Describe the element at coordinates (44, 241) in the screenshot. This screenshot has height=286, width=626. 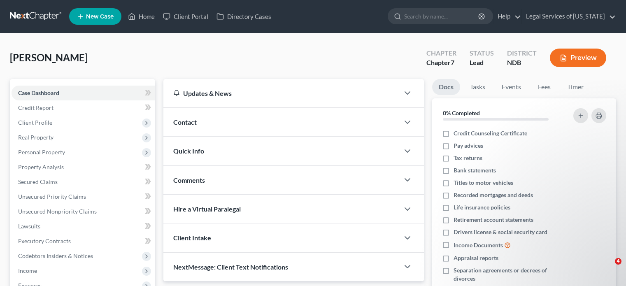
I see `span: Executory Contracts` at that location.